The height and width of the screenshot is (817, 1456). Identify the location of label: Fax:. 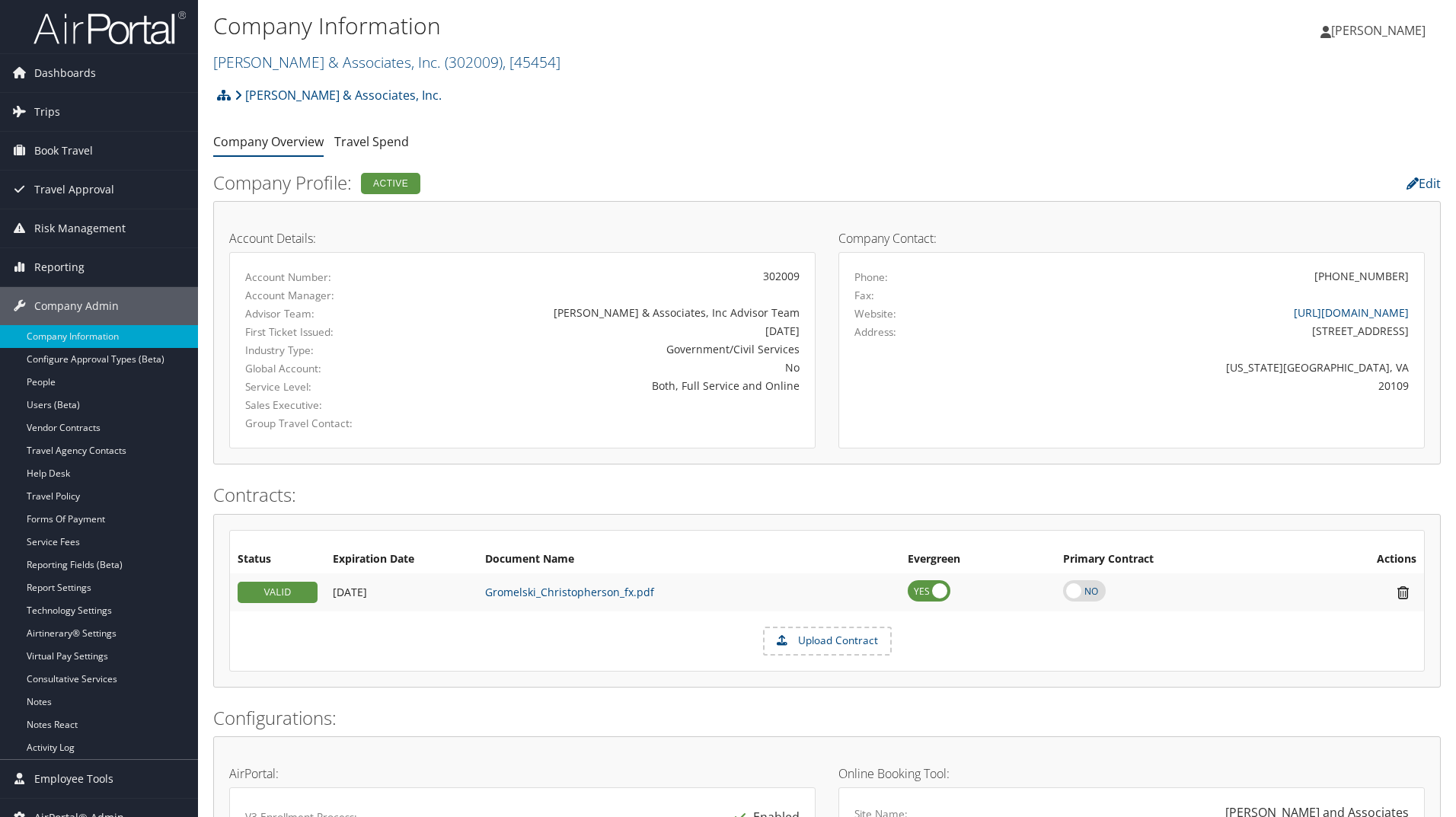
(864, 296).